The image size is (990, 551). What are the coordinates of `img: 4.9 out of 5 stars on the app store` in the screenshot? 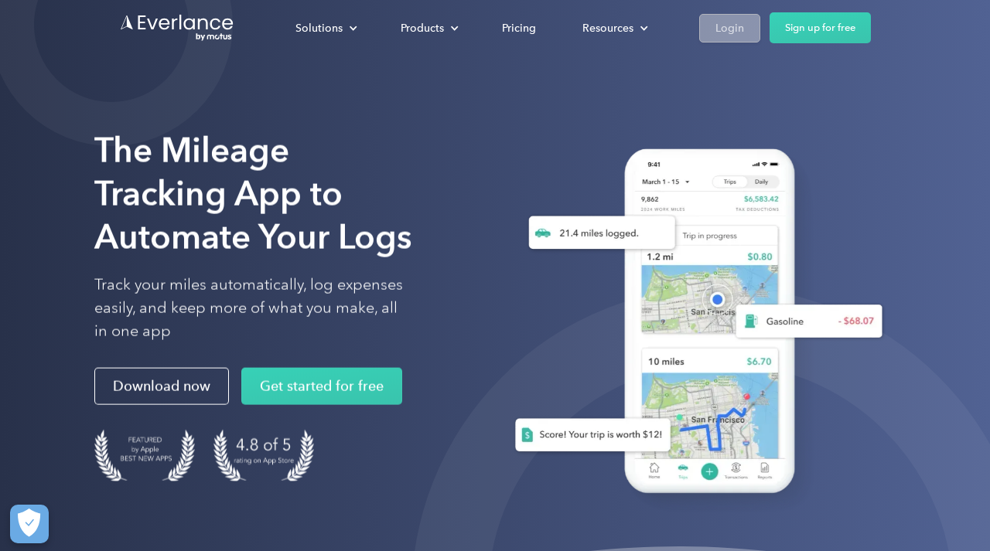 It's located at (264, 455).